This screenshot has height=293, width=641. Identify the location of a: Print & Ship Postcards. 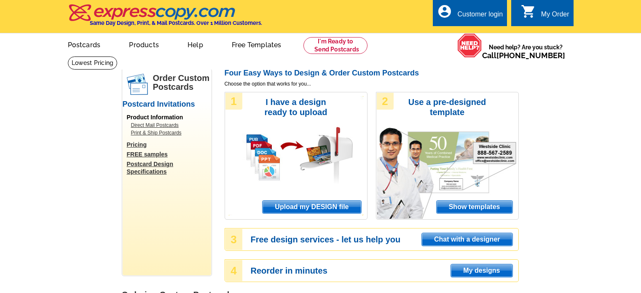
(169, 133).